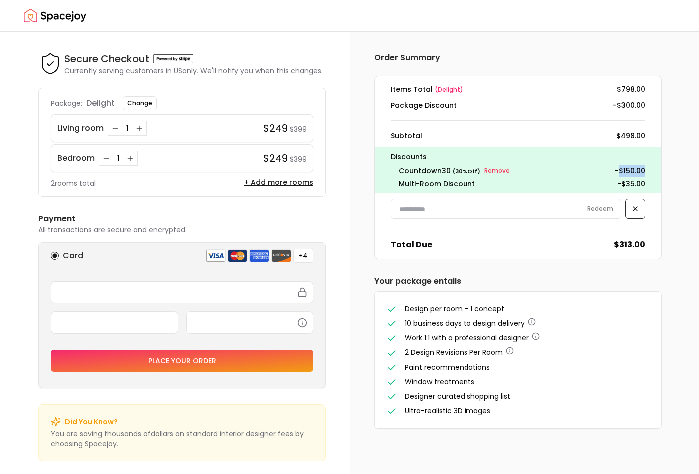 This screenshot has width=699, height=474. Describe the element at coordinates (454, 309) in the screenshot. I see `span: Design per room - 1 concept` at that location.